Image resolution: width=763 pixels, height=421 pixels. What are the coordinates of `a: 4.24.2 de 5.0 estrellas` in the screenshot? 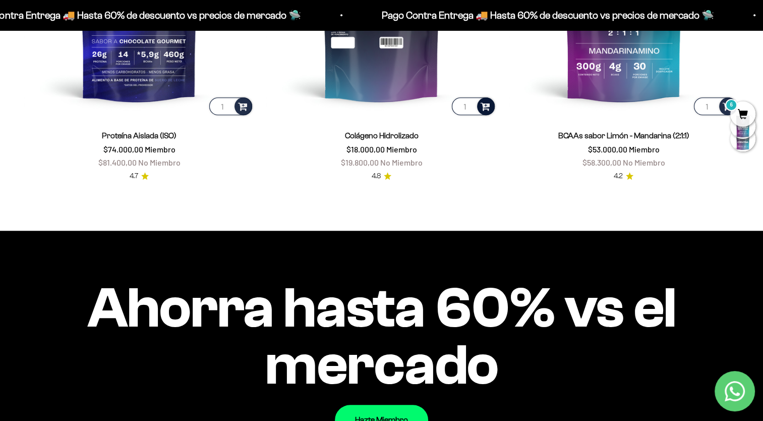 It's located at (623, 176).